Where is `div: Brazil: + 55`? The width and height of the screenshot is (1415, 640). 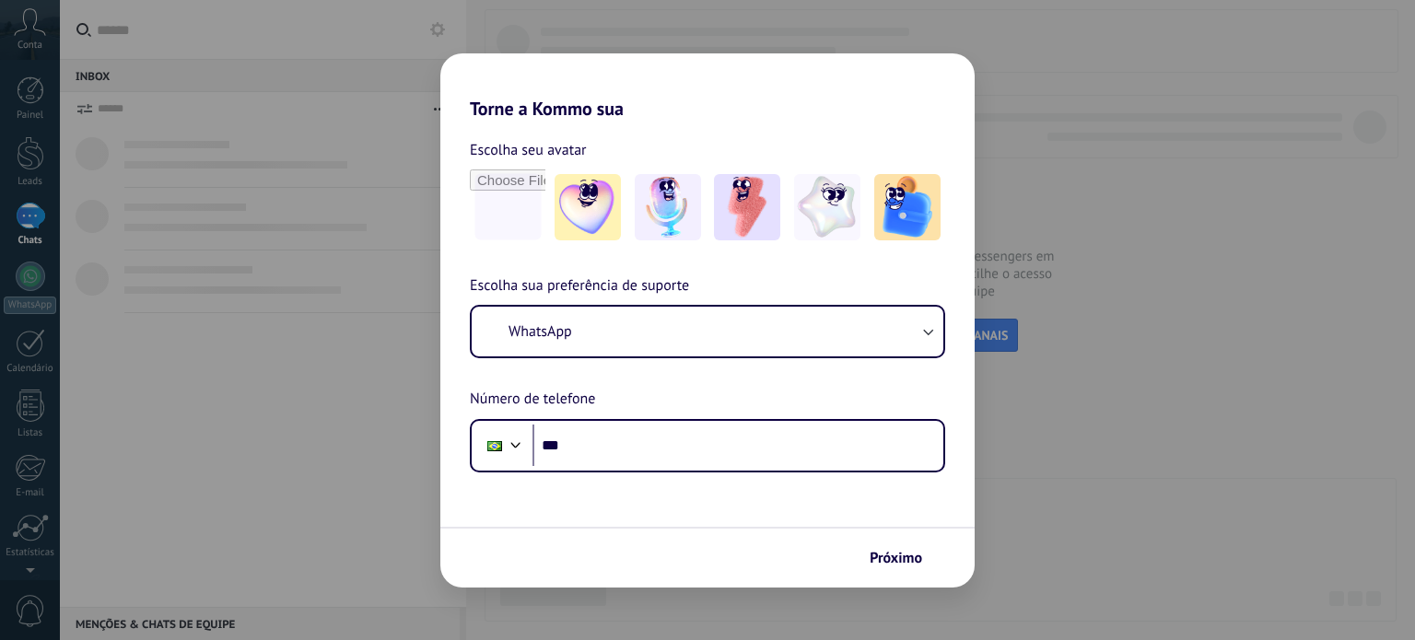
div: Brazil: + 55 is located at coordinates (495, 446).